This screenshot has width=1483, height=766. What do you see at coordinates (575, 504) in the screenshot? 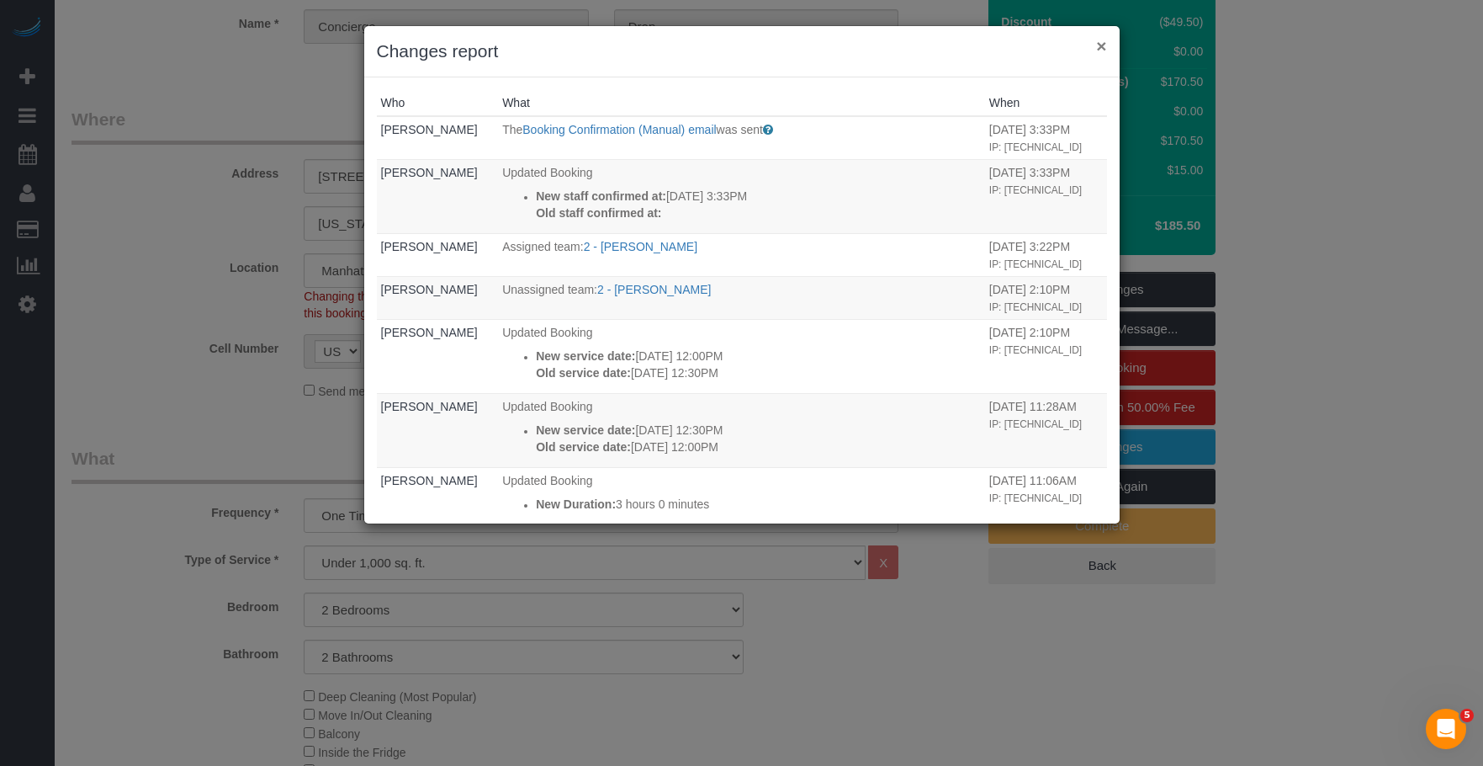
I see `strong: New Duration:` at bounding box center [575, 504].